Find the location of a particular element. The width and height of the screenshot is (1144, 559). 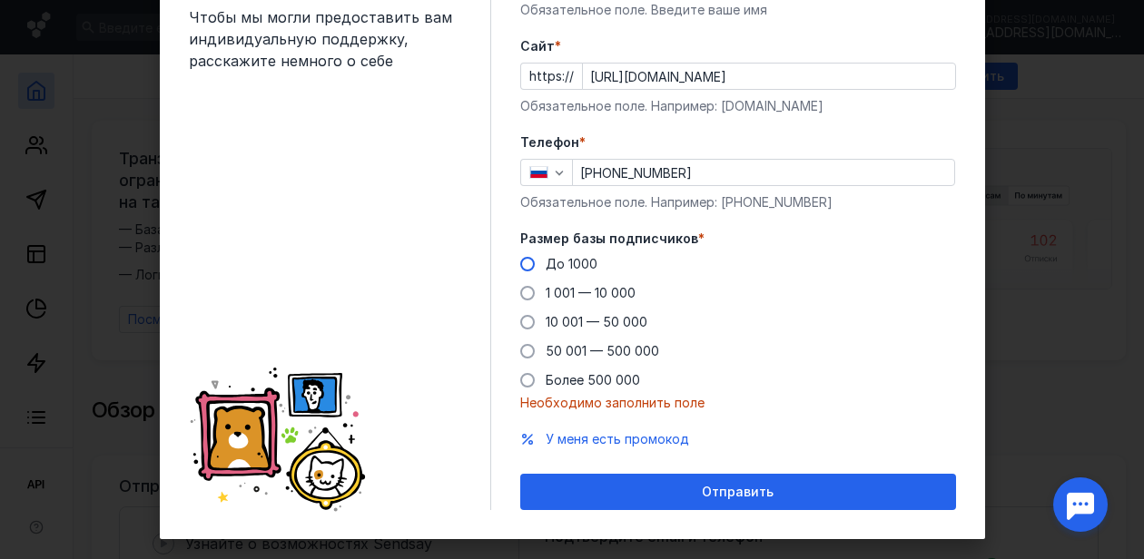

span: 50 001 — 500 000 is located at coordinates (602, 350).